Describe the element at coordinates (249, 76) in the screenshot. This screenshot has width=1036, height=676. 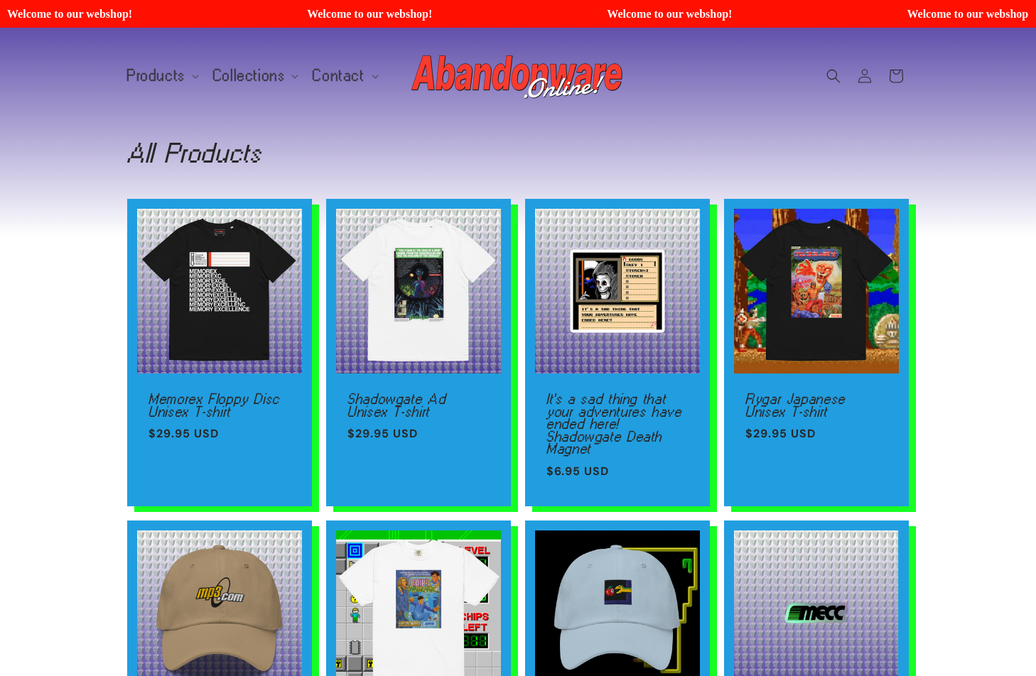
I see `span: Collections` at that location.